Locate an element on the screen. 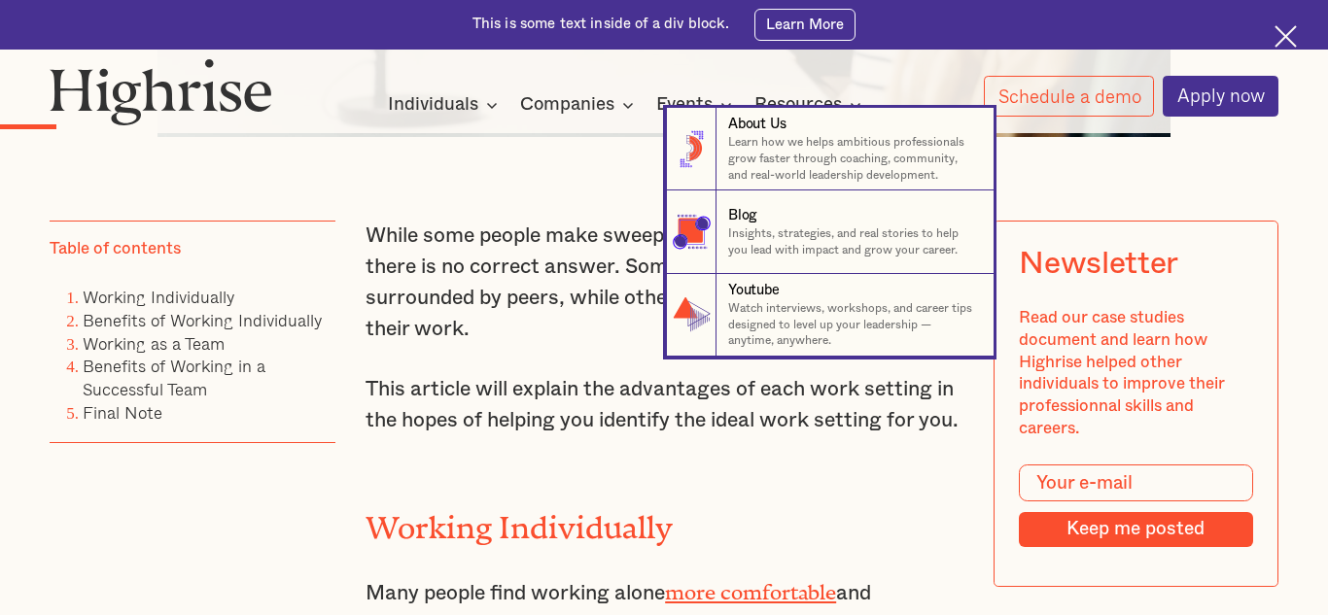  p: Watch interviews, workshops, and career tips designed to level up your leadership — anytime, anyw... is located at coordinates (852, 325).